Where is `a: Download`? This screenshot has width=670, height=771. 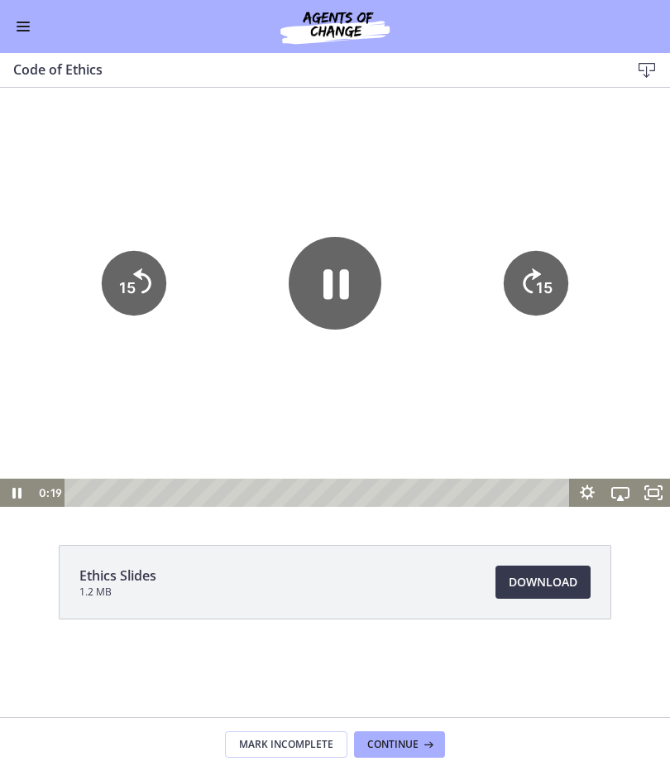
a: Download is located at coordinates (543, 582).